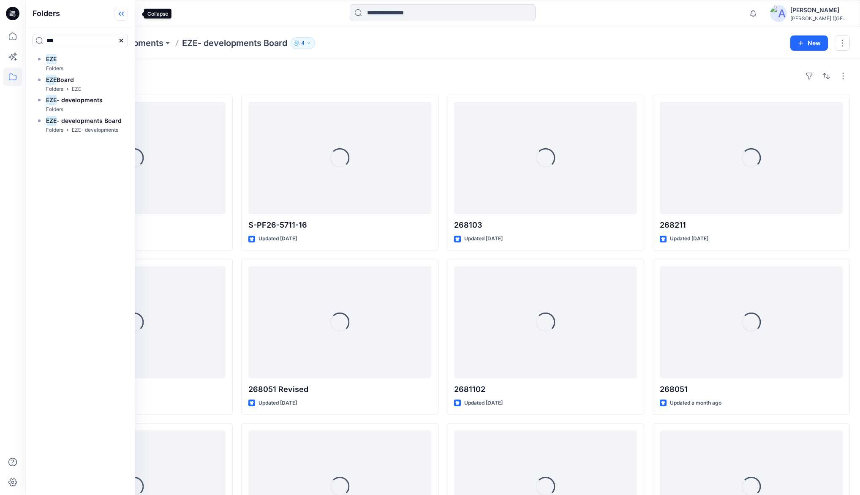 The height and width of the screenshot is (495, 860). What do you see at coordinates (779, 14) in the screenshot?
I see `img: avatar` at bounding box center [779, 14].